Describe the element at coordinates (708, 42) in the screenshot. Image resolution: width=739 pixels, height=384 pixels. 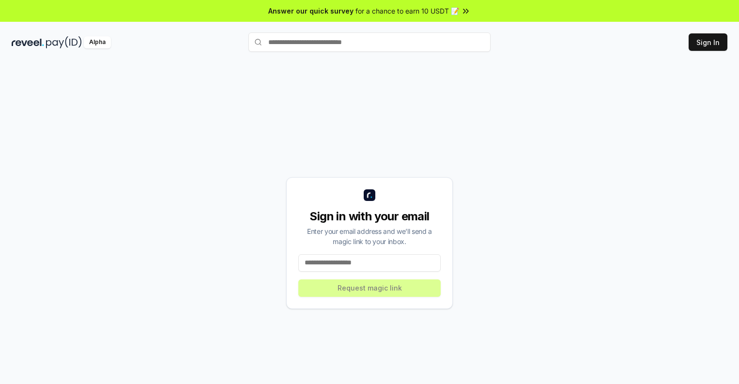
I see `button: Sign In` at that location.